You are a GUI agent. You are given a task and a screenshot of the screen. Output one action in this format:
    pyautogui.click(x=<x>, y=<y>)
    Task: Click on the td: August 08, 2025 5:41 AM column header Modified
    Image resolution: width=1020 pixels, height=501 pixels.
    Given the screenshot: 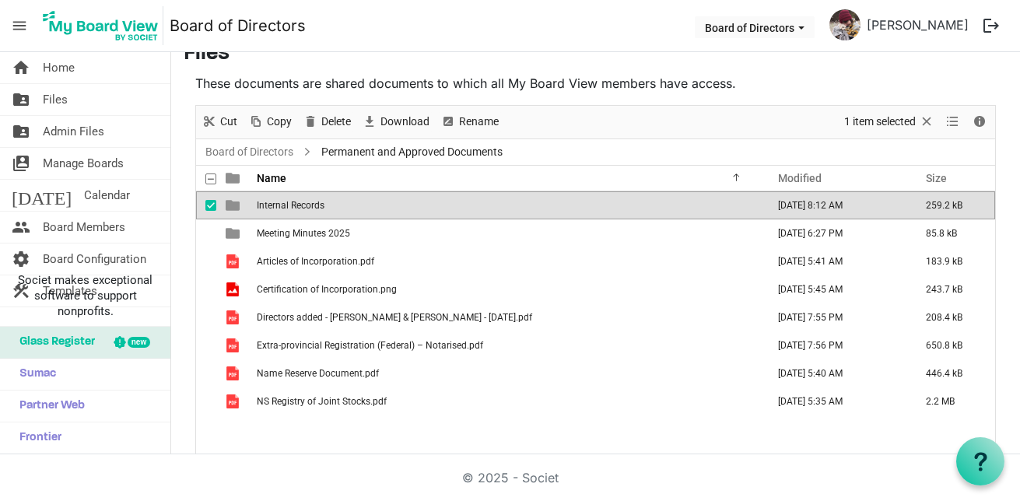 What is the action you would take?
    pyautogui.click(x=836, y=262)
    